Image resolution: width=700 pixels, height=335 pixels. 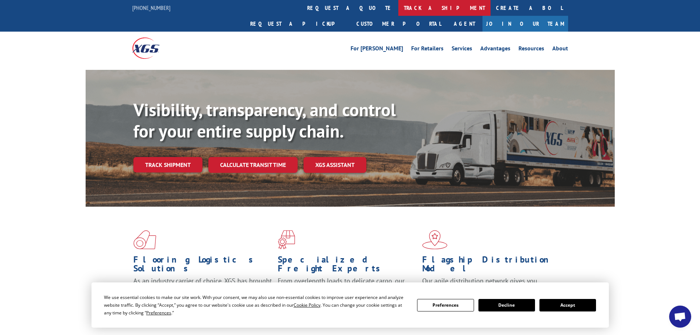 I want to click on span: Cookie Policy, so click(x=307, y=305).